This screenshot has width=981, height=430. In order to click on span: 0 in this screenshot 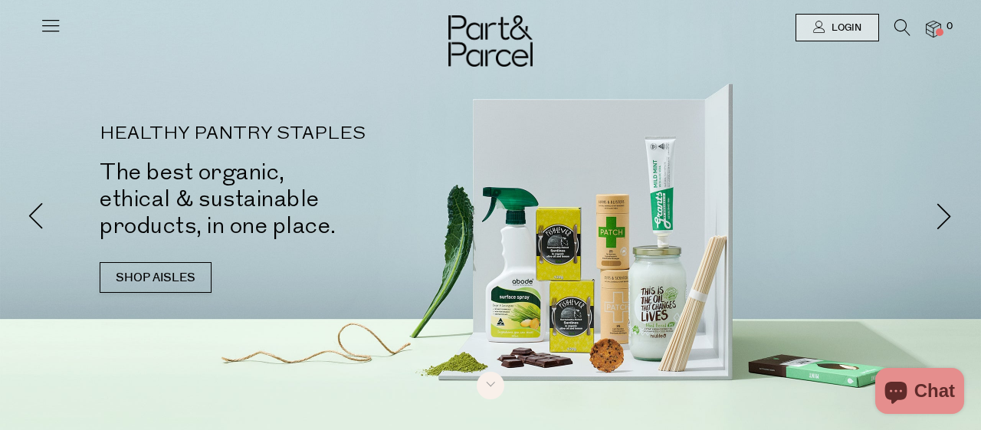, I will do `click(950, 27)`.